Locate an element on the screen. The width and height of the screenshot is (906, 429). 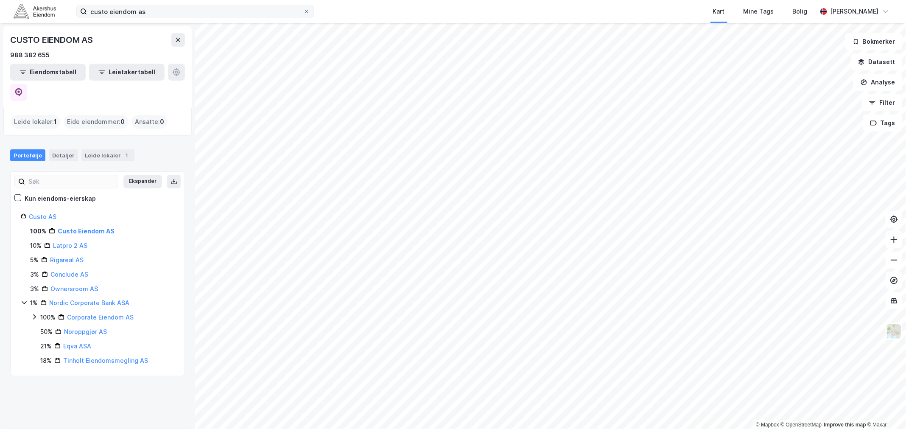
a: Tinholt Eiendomsmegling AS is located at coordinates (106, 360).